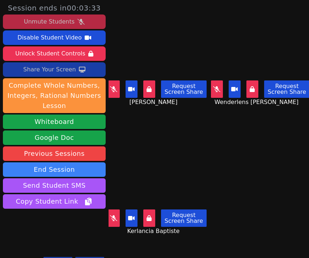 The width and height of the screenshot is (309, 258). What do you see at coordinates (54, 201) in the screenshot?
I see `span: Copy Student Link` at bounding box center [54, 201].